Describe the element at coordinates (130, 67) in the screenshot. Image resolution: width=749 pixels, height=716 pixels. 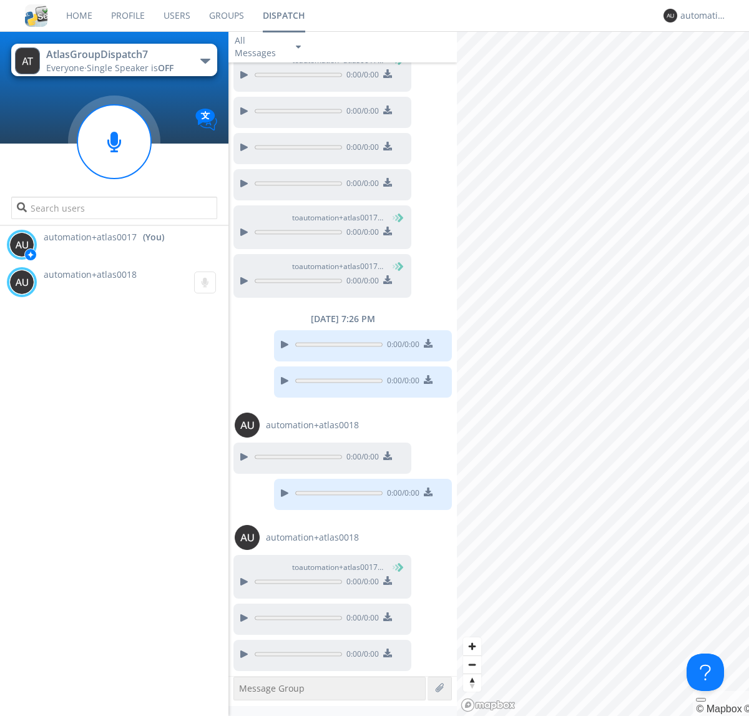
I see `span: Single Speaker is` at that location.